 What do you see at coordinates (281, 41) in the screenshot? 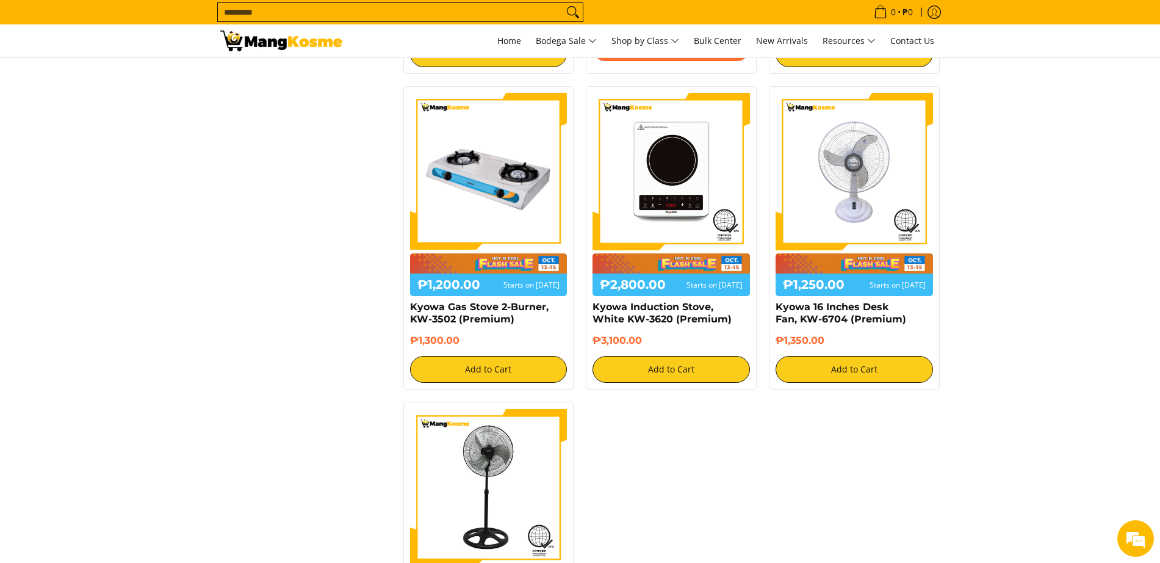
I see `img: Hot N Cool: Mang Kosme MID-PAYDAY APPLIANCES SALE! l Mang Kosme` at bounding box center [281, 41].